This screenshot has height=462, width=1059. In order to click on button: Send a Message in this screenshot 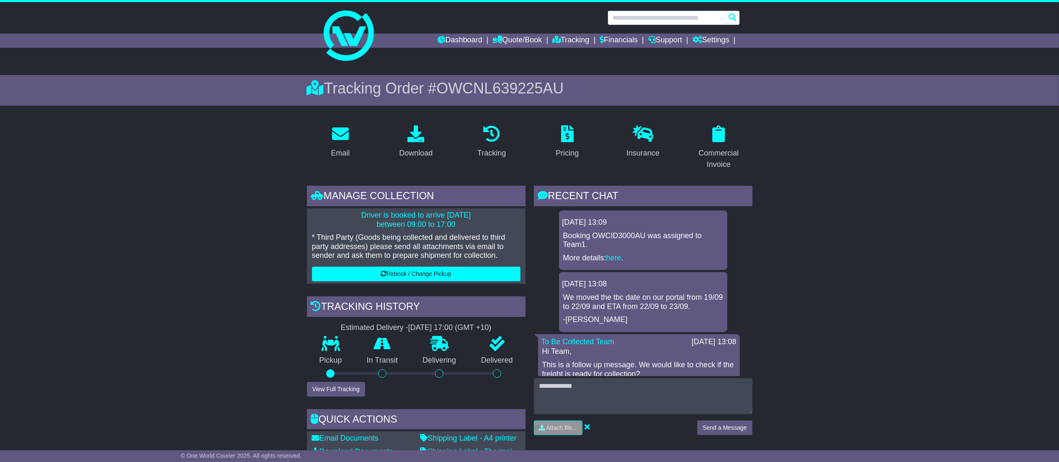, I will do `click(725, 427)`.